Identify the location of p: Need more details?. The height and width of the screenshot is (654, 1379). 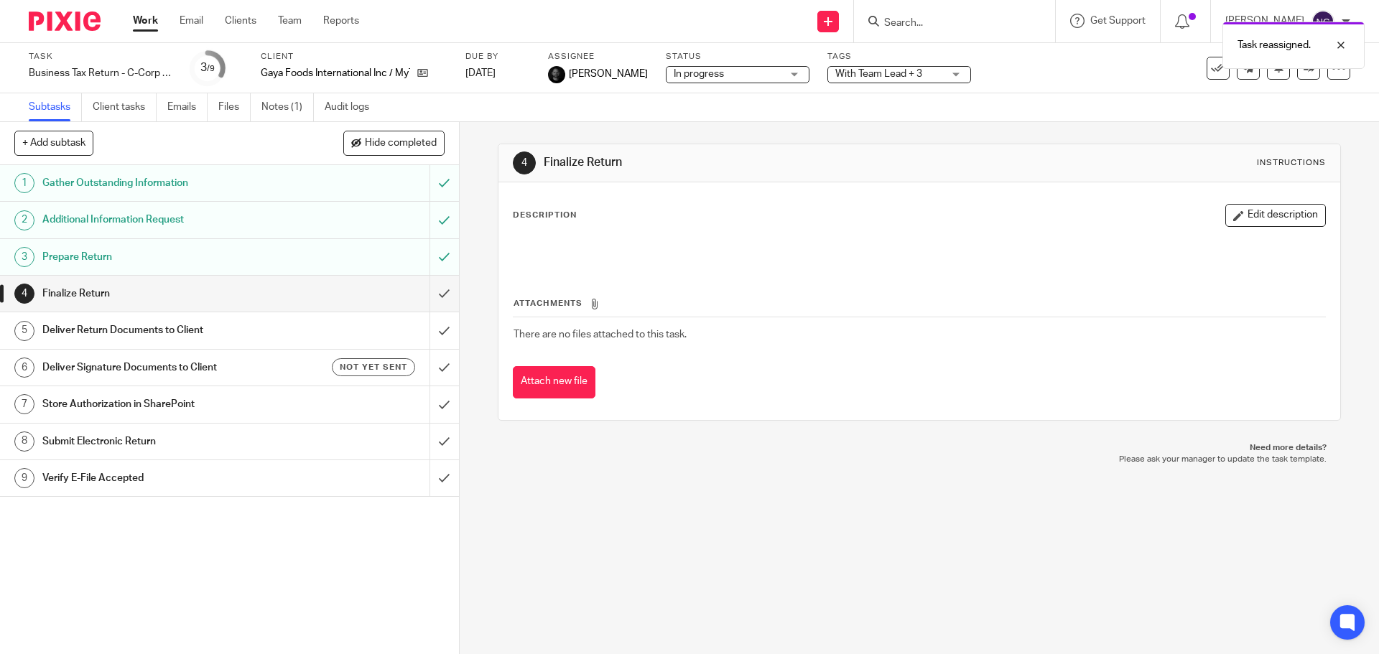
(919, 448).